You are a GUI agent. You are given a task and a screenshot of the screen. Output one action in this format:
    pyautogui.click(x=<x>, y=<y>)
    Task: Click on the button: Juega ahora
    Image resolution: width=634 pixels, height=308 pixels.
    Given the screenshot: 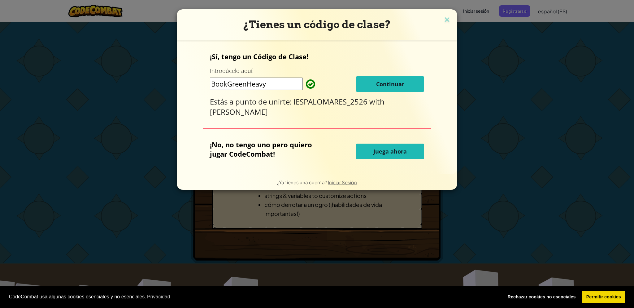 What is the action you would take?
    pyautogui.click(x=390, y=151)
    